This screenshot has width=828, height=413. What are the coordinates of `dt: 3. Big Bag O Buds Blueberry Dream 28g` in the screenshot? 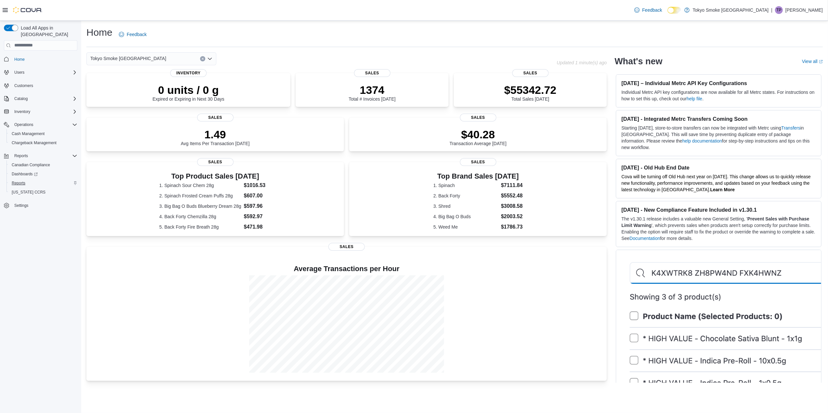 It's located at (200, 206).